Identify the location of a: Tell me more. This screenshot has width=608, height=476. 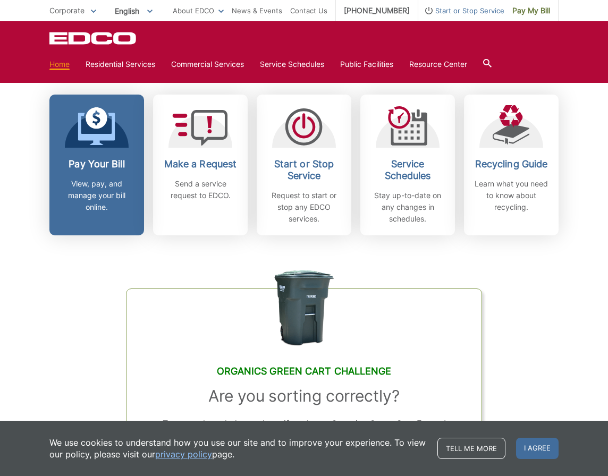
(471, 448).